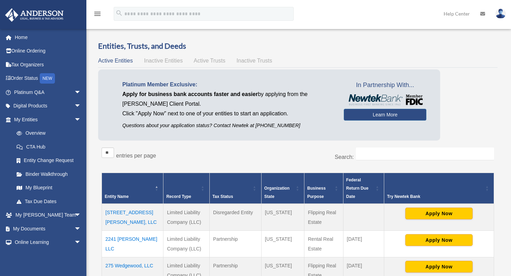 This screenshot has width=511, height=276. I want to click on span: Entity Name, so click(117, 197).